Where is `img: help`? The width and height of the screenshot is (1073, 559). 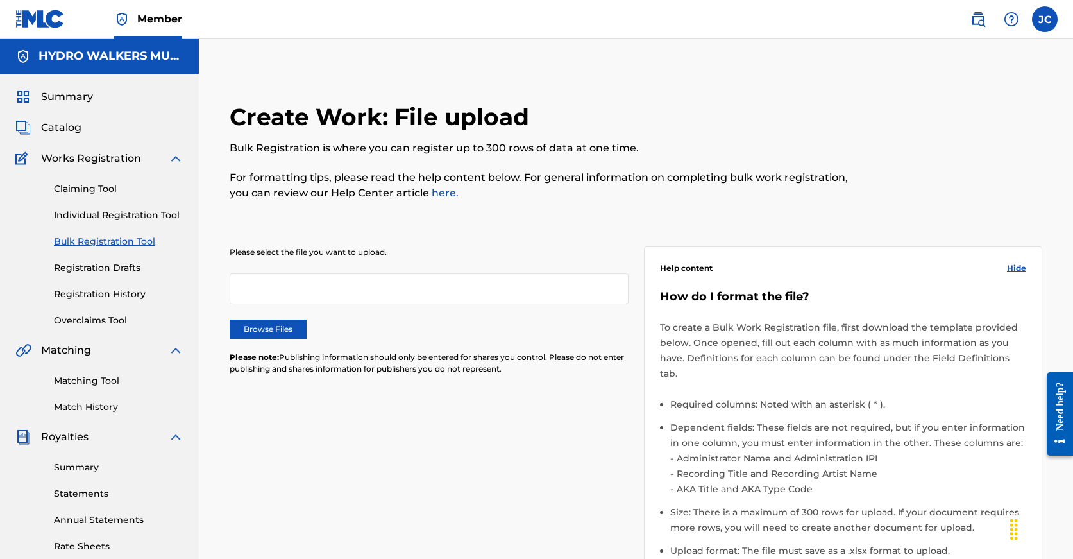
img: help is located at coordinates (1012, 19).